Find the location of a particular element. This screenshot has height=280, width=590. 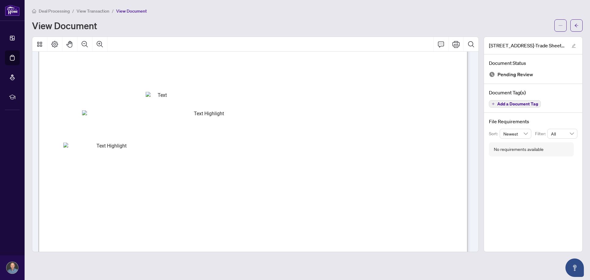

span: Deal Processing is located at coordinates (54, 11).